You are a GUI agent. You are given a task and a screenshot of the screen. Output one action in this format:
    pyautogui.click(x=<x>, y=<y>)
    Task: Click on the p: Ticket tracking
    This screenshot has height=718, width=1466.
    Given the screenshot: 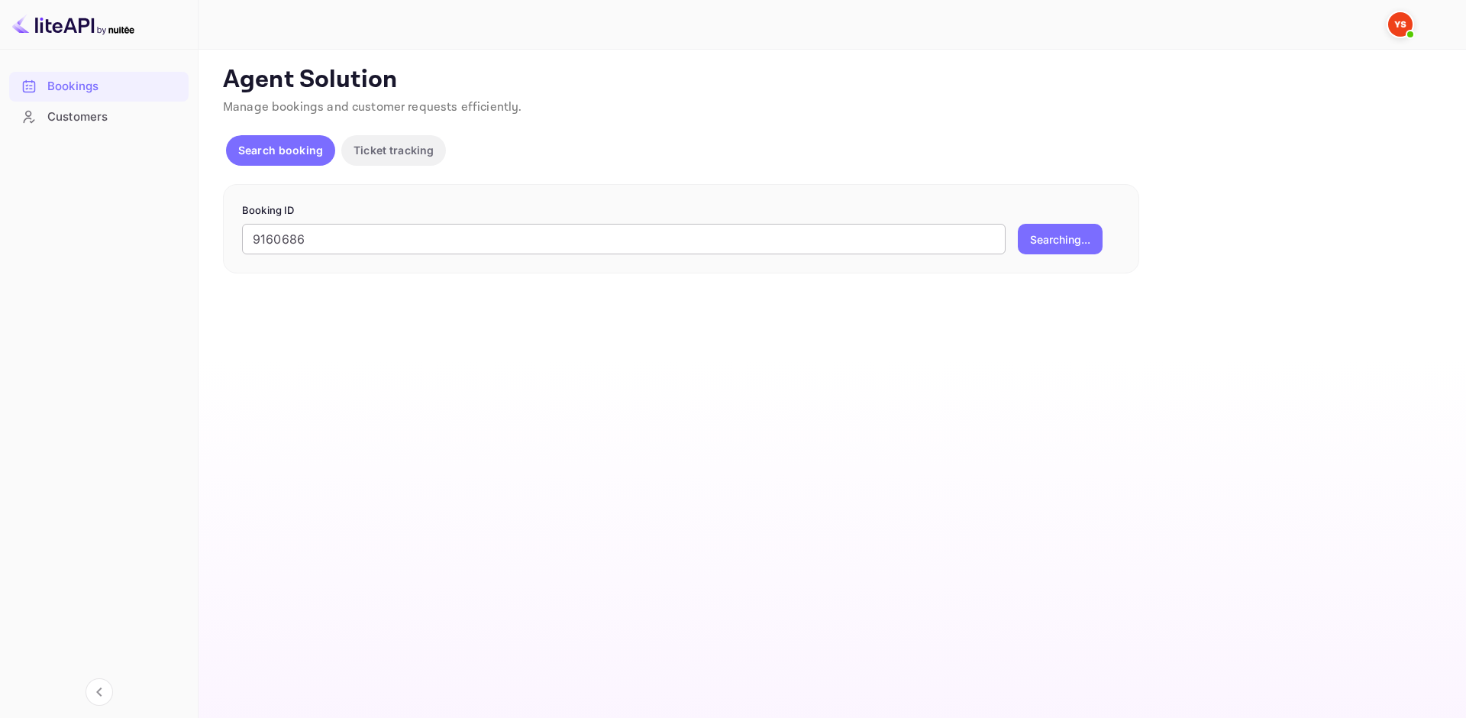 What is the action you would take?
    pyautogui.click(x=393, y=150)
    